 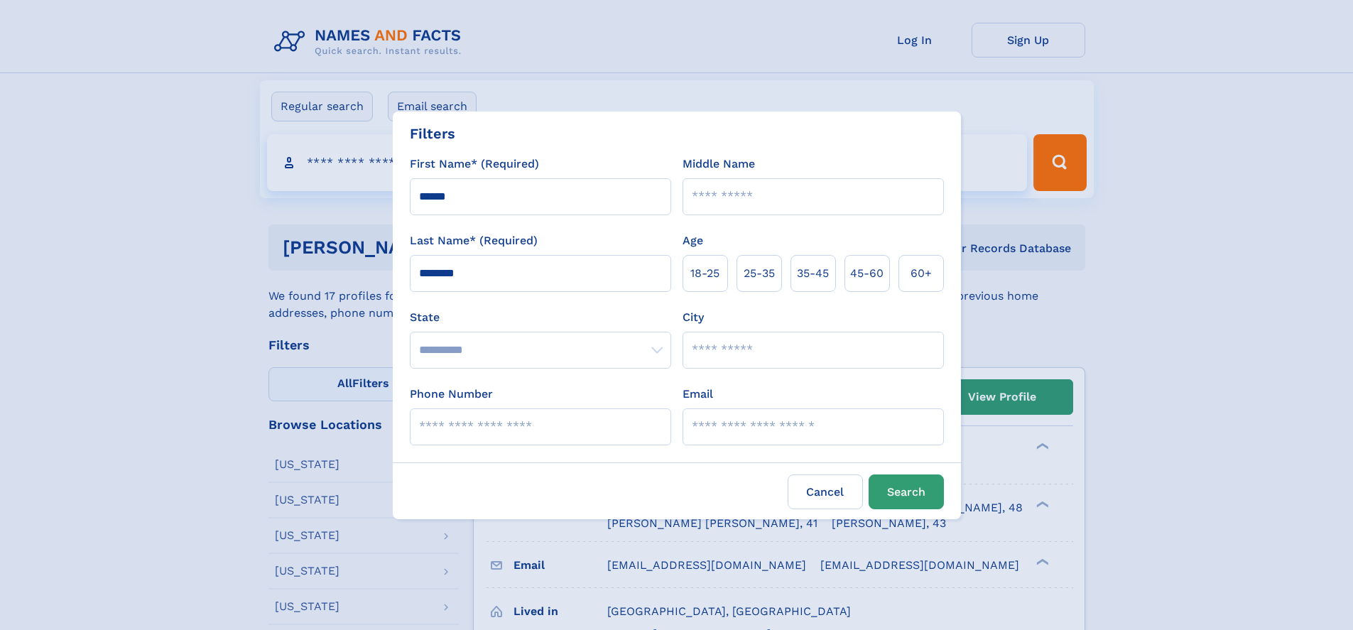 What do you see at coordinates (759, 273) in the screenshot?
I see `span: 25‑35` at bounding box center [759, 273].